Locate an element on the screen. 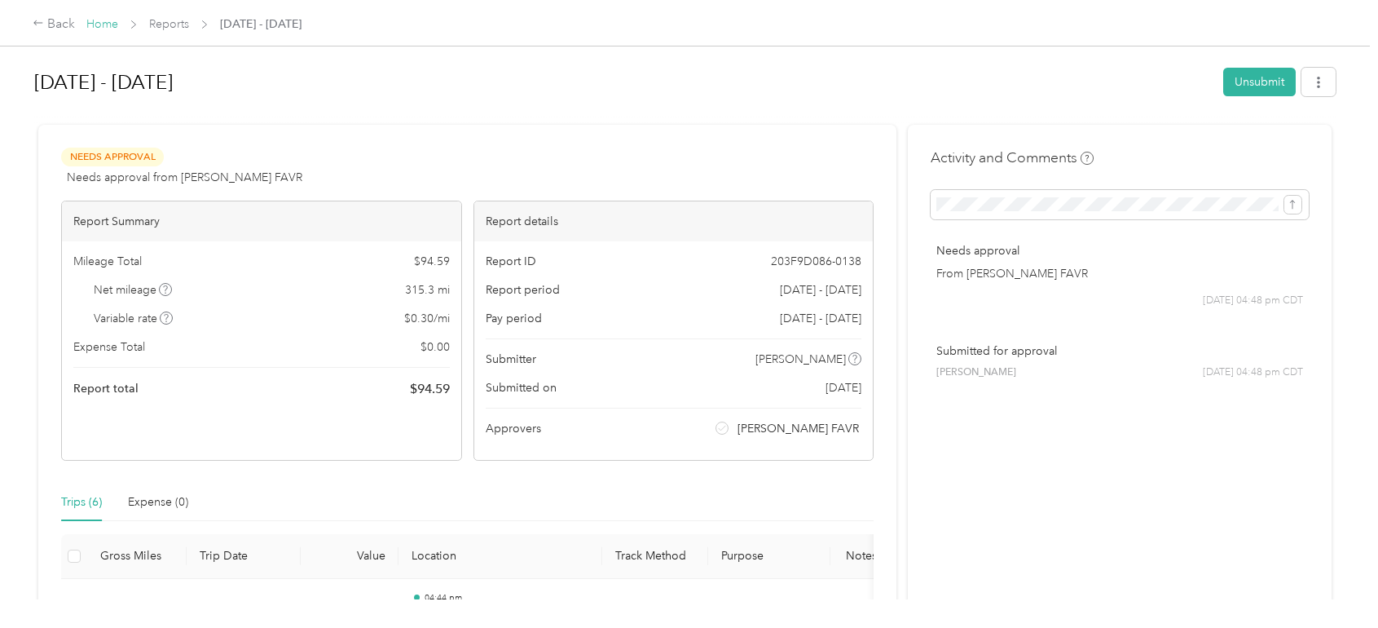 This screenshot has width=1378, height=628. span: $ 0.30 / mi is located at coordinates (427, 318).